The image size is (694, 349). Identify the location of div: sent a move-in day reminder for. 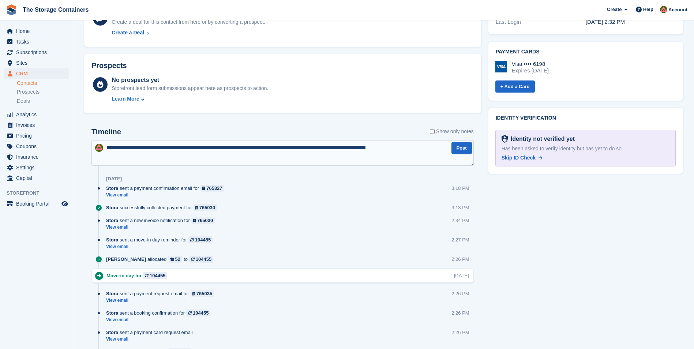
(161, 240).